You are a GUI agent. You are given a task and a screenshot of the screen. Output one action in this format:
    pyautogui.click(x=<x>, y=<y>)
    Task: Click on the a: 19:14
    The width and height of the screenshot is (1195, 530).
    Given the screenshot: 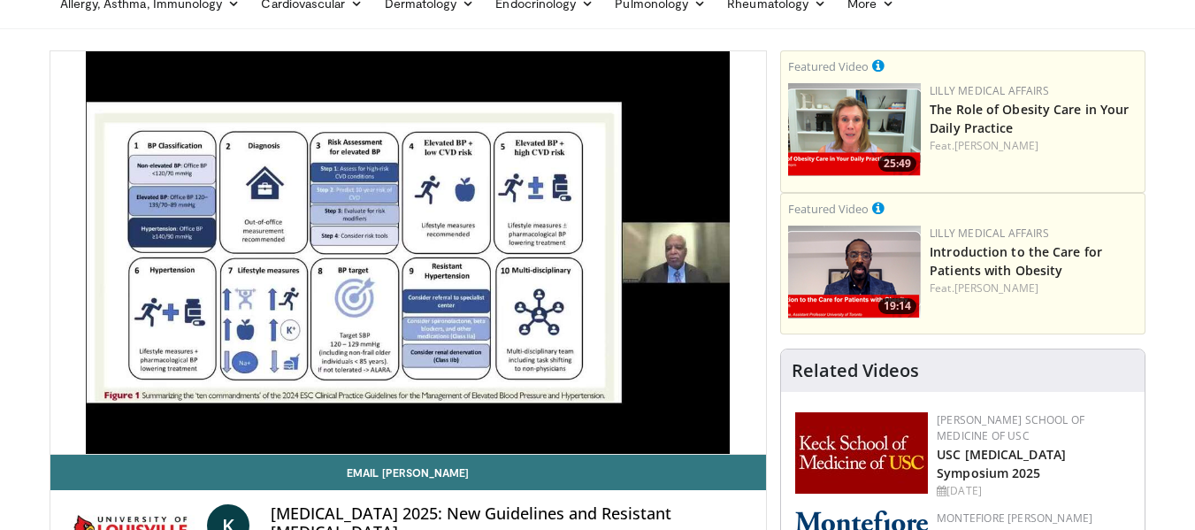 What is the action you would take?
    pyautogui.click(x=855, y=272)
    